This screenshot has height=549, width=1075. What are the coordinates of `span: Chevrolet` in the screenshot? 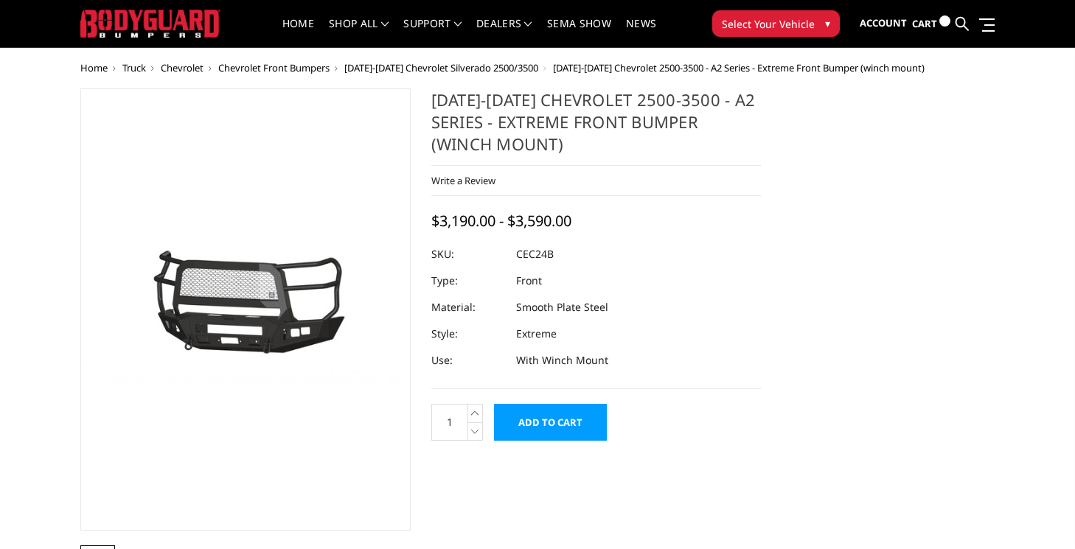 It's located at (182, 68).